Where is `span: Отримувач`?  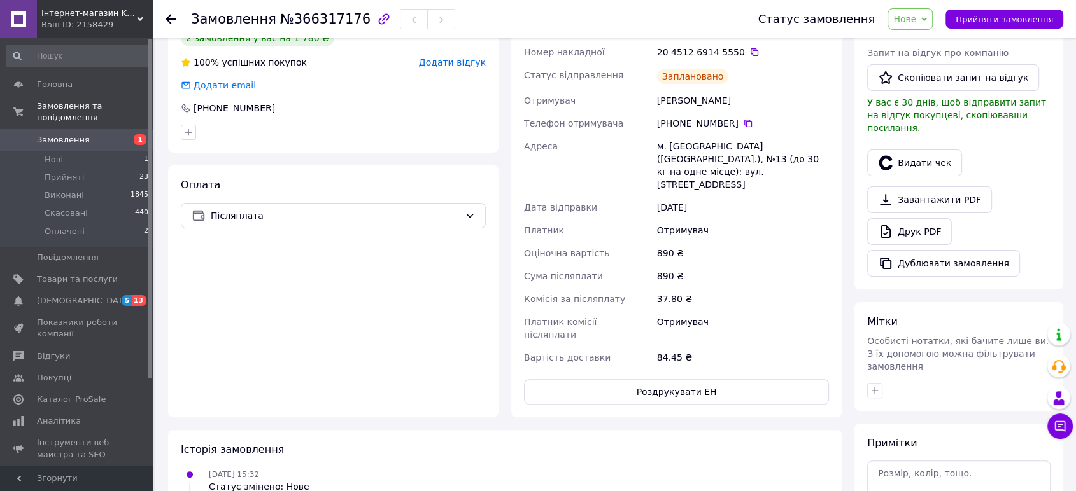 span: Отримувач is located at coordinates (549, 101).